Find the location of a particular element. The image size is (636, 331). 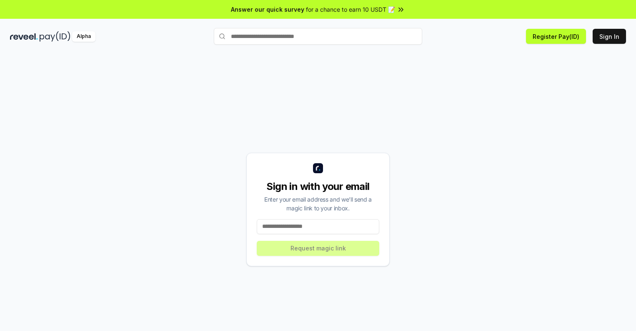

div: Enter your email address and we’ll send a magic link to your inbox. is located at coordinates (318, 203).